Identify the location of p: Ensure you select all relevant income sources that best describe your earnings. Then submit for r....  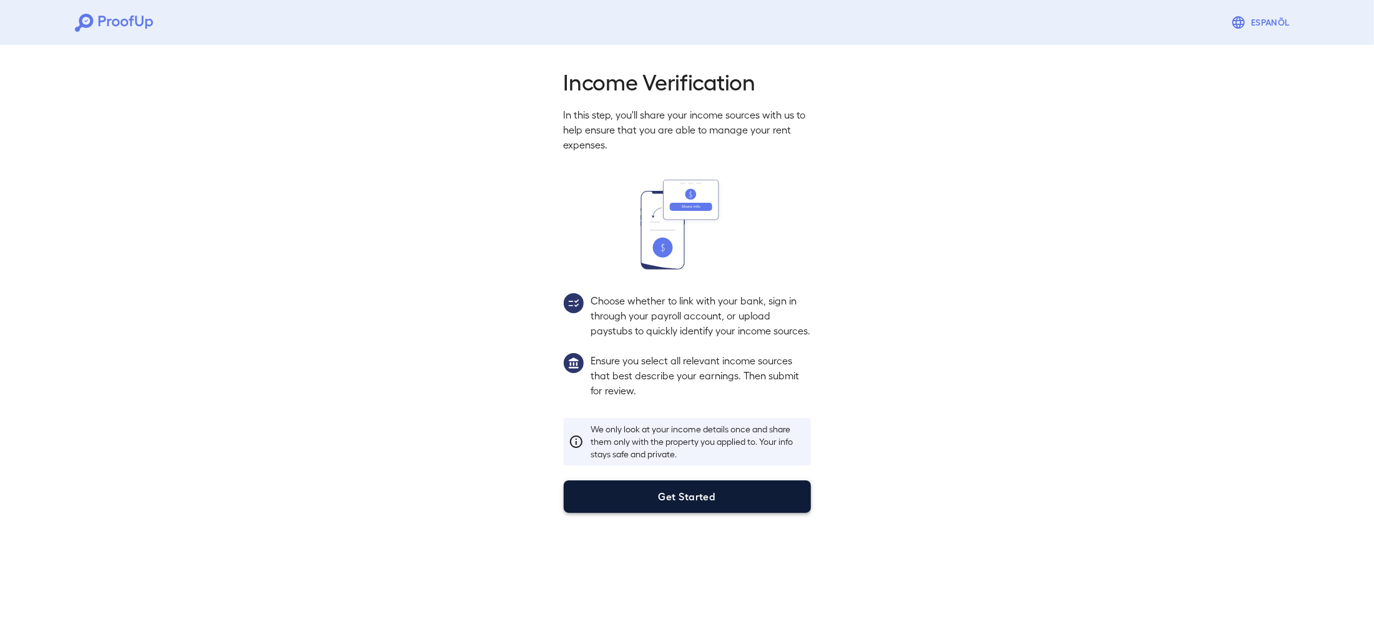
(701, 376).